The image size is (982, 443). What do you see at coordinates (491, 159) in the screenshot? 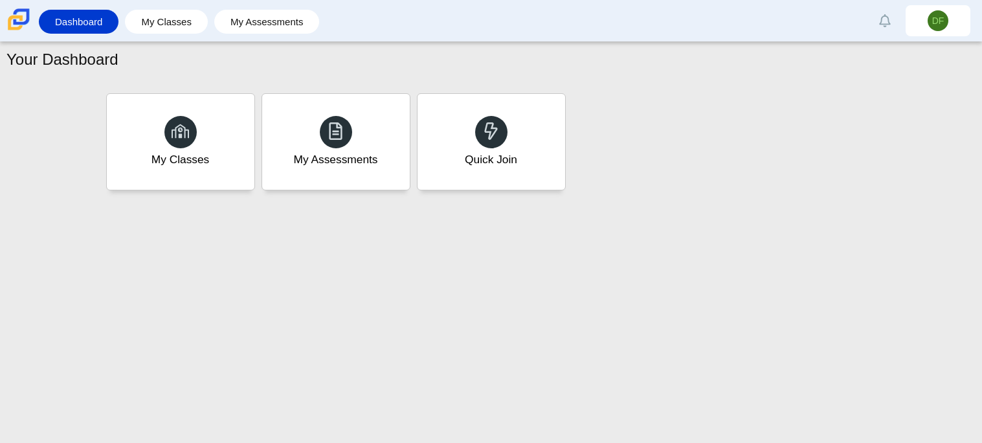
I see `div: Quick Join` at bounding box center [491, 159].